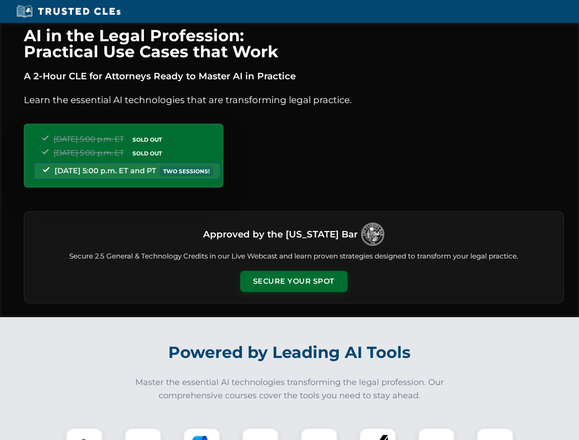 The width and height of the screenshot is (579, 440). I want to click on h2: Powered by Leading AI Tools, so click(290, 353).